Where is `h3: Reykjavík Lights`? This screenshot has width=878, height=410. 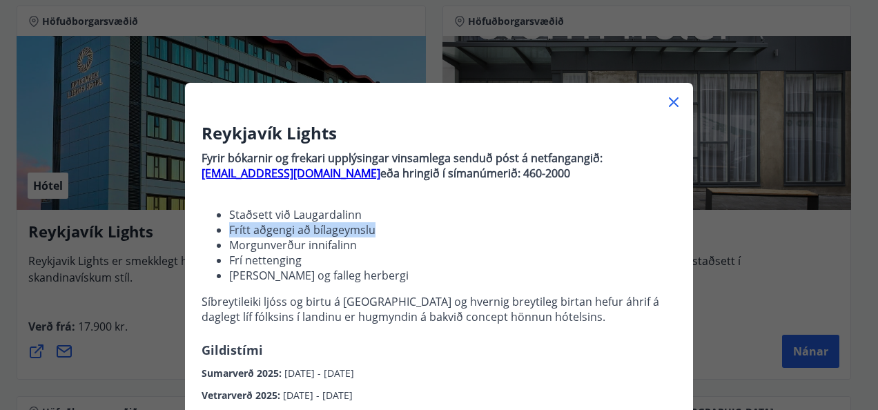
h3: Reykjavík Lights is located at coordinates (439, 133).